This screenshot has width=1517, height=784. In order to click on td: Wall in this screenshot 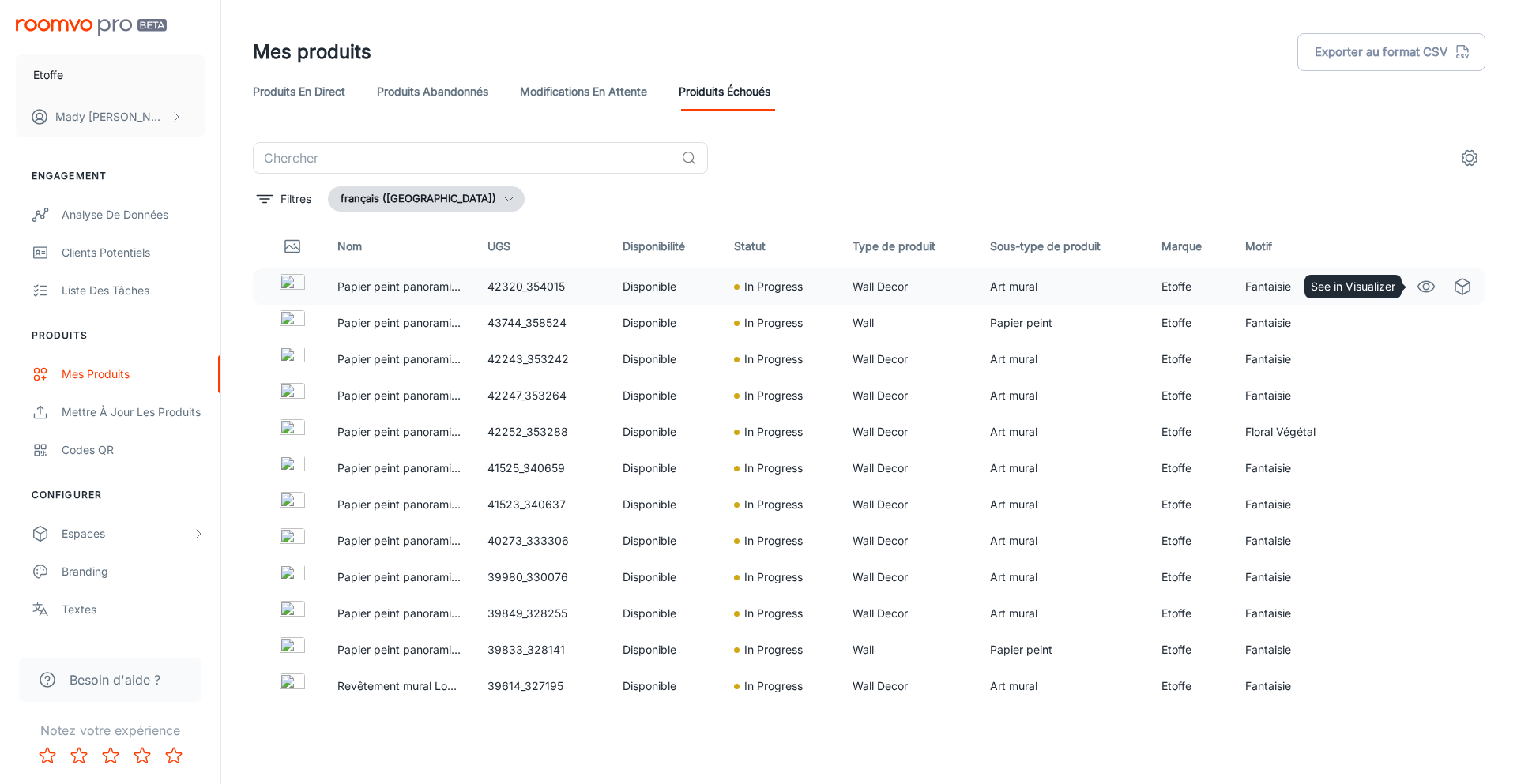, I will do `click(907, 650)`.